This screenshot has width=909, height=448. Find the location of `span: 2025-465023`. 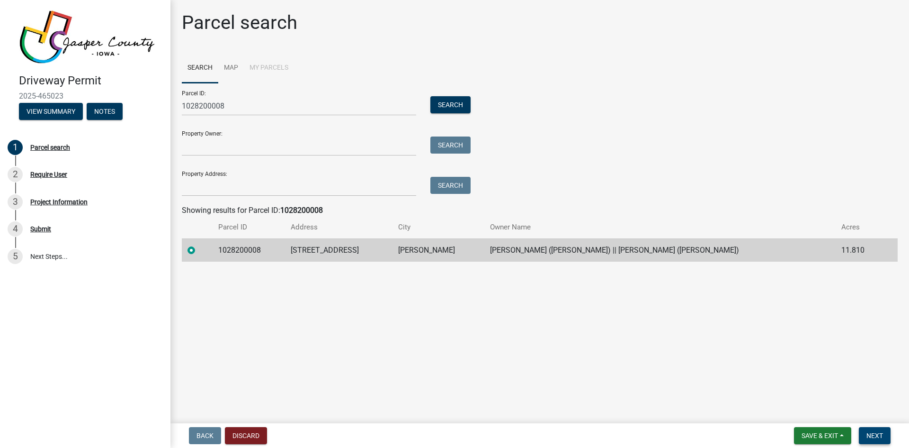

span: 2025-465023 is located at coordinates (85, 96).